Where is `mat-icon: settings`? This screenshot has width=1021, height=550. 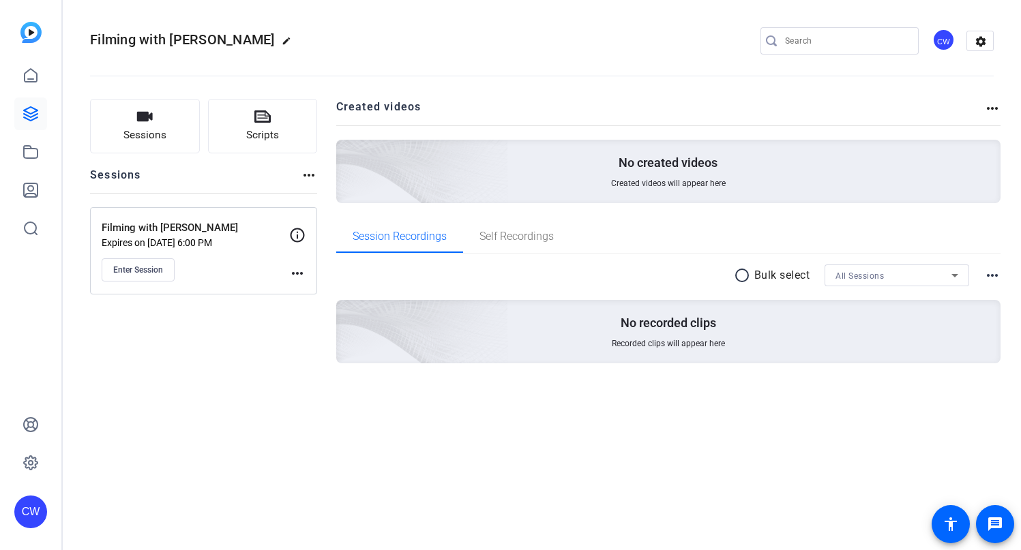
mat-icon: settings is located at coordinates (980, 42).